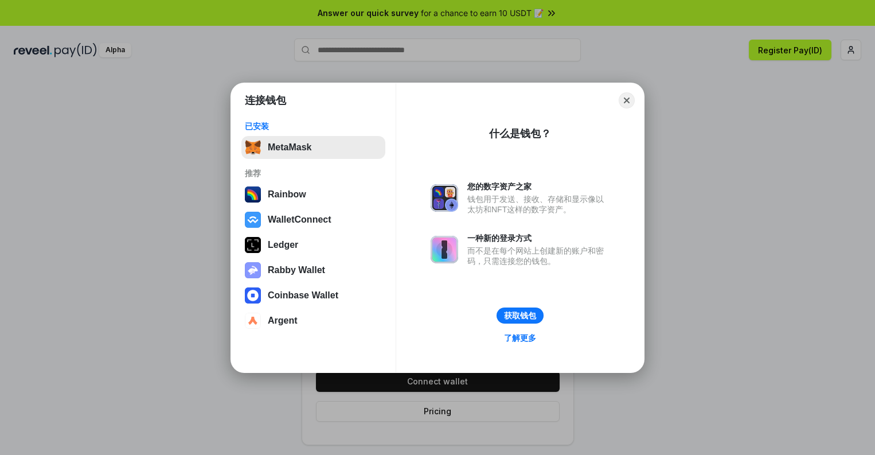  What do you see at coordinates (313, 173) in the screenshot?
I see `div: 推荐` at bounding box center [313, 173].